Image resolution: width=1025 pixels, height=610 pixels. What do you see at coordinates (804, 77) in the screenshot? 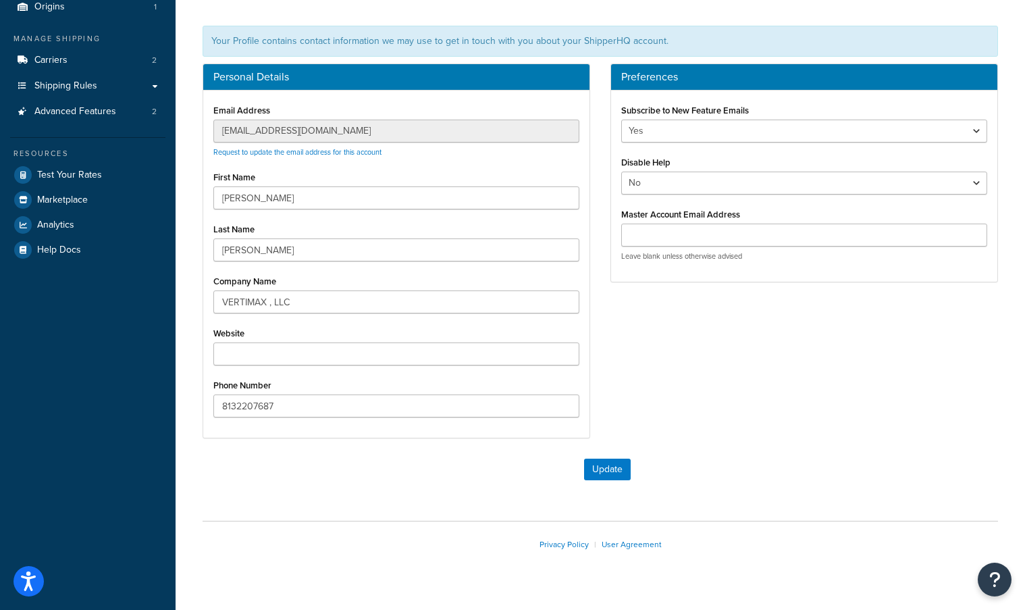
I see `h3: Preferences` at bounding box center [804, 77].